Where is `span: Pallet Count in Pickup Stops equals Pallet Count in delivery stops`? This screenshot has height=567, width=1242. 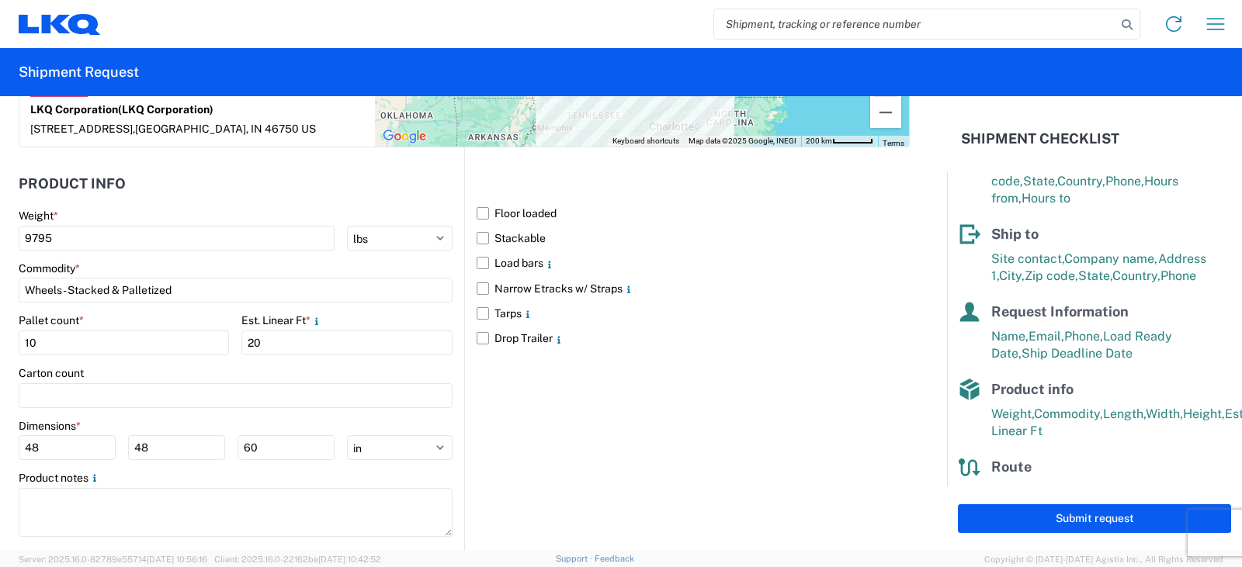
span: Pallet Count in Pickup Stops equals Pallet Count in delivery stops is located at coordinates (1111, 500).